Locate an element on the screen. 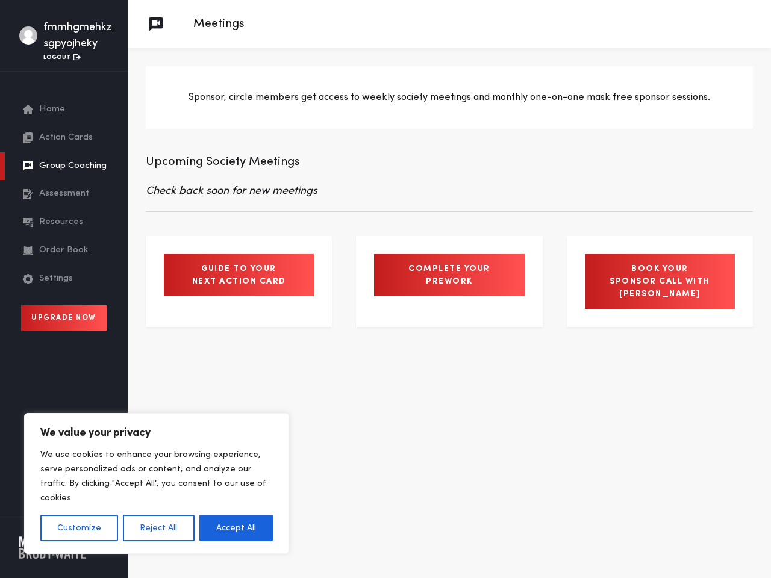  p: Upcoming Society Meetings is located at coordinates (449, 162).